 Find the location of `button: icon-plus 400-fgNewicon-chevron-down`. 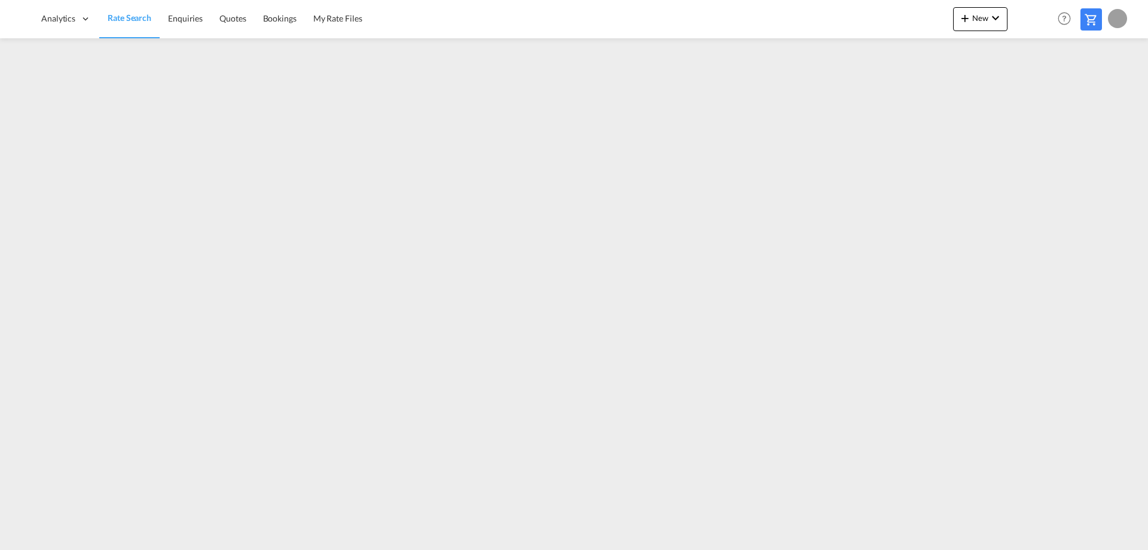

button: icon-plus 400-fgNewicon-chevron-down is located at coordinates (980, 19).